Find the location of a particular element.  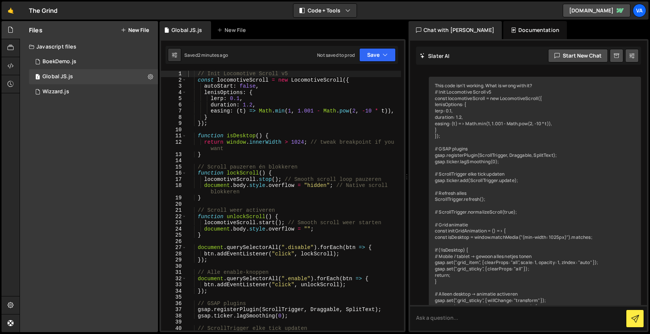

div: 20 is located at coordinates (174, 204).